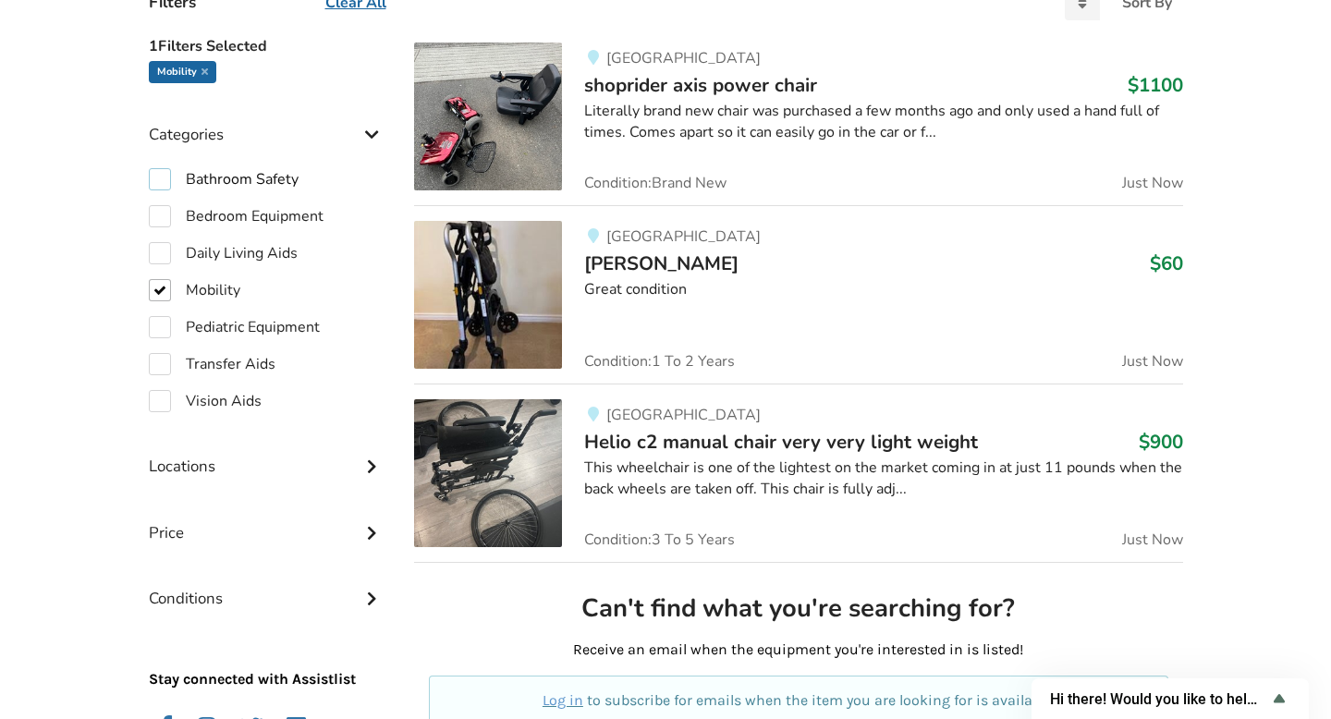 Image resolution: width=1331 pixels, height=719 pixels. What do you see at coordinates (883, 479) in the screenshot?
I see `div: This wheelchair is one of the lightest on the market coming in at just 11 pounds when the back wh...` at bounding box center [883, 479].